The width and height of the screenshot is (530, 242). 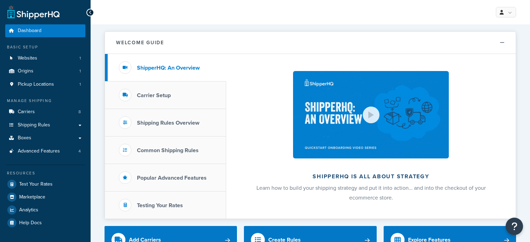 What do you see at coordinates (172, 178) in the screenshot?
I see `h3: Popular Advanced Features` at bounding box center [172, 178].